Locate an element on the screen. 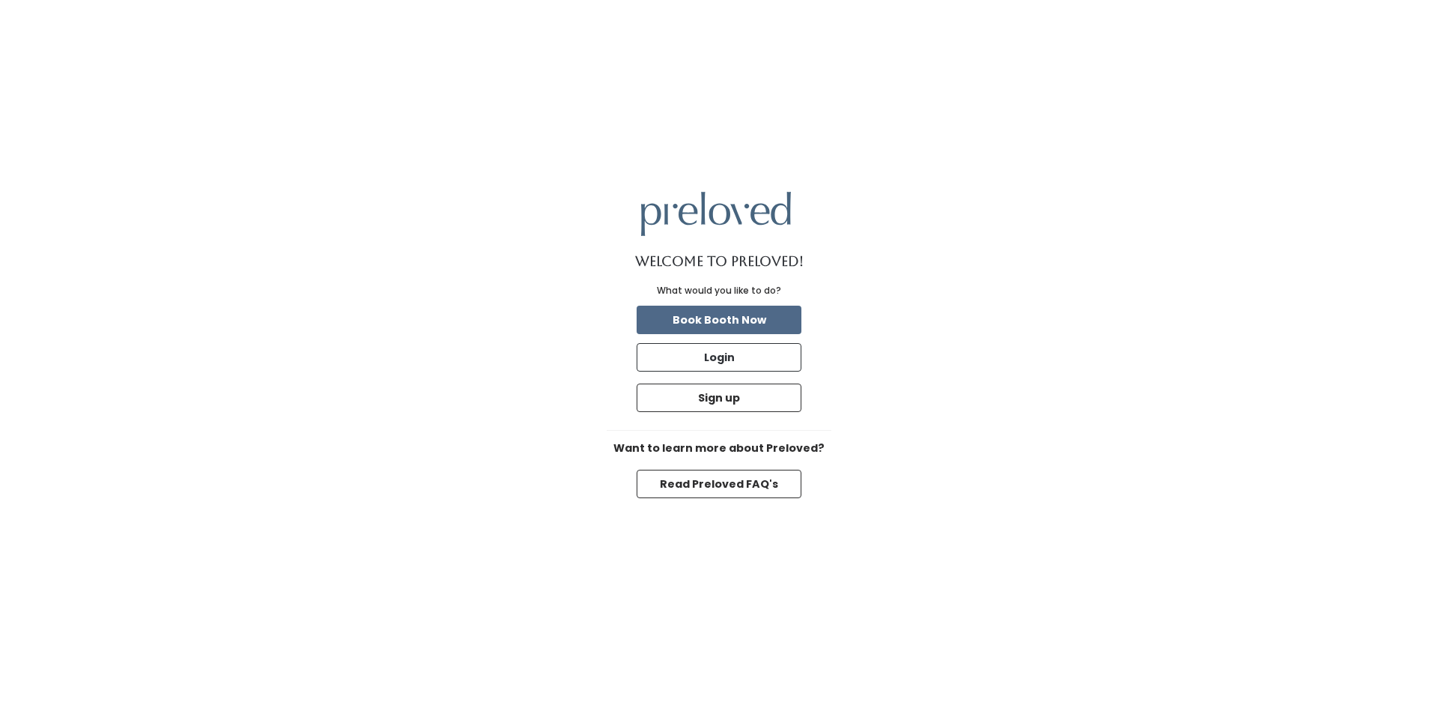 This screenshot has height=714, width=1438. h6: Want to learn more about Preloved? is located at coordinates (719, 449).